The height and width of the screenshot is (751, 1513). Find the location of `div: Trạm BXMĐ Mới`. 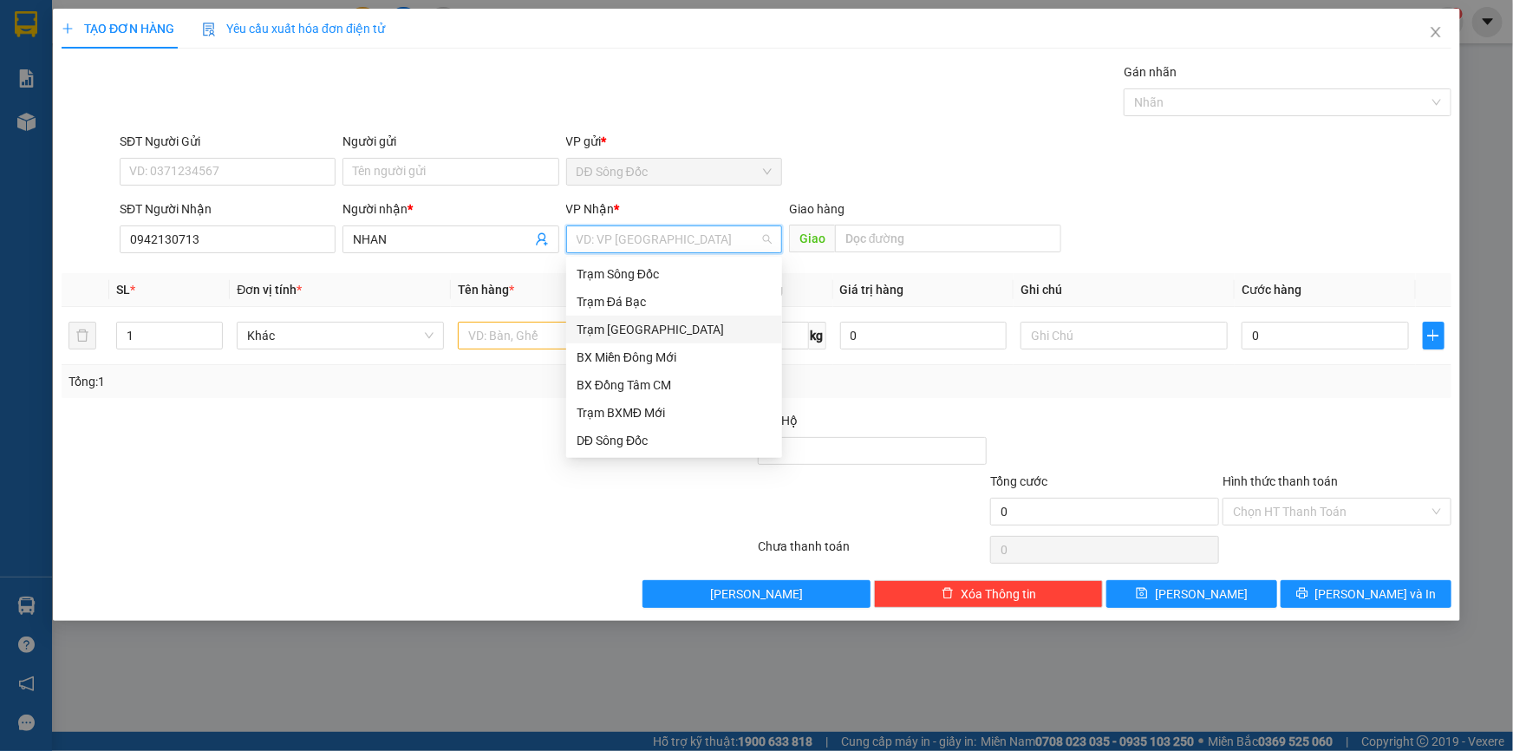

div: Trạm BXMĐ Mới is located at coordinates (674, 413).